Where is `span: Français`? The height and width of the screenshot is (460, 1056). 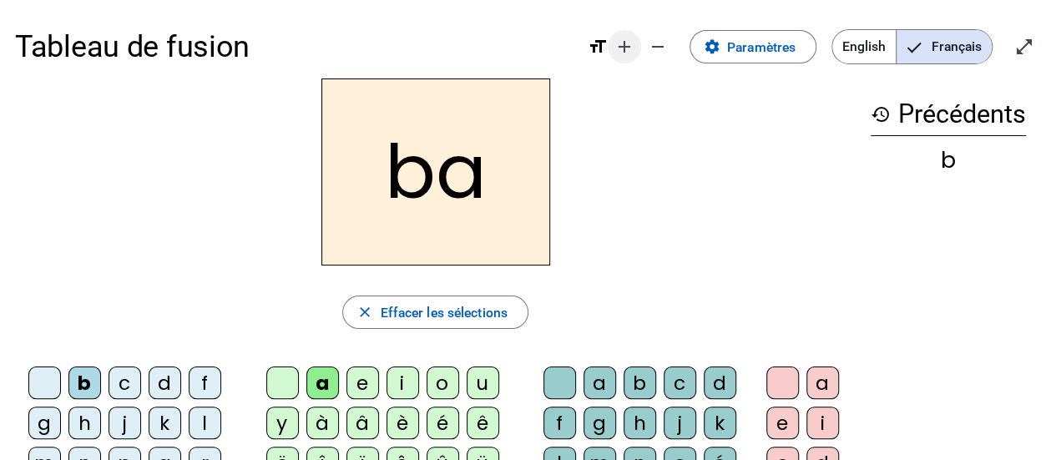
span: Français is located at coordinates (944, 47).